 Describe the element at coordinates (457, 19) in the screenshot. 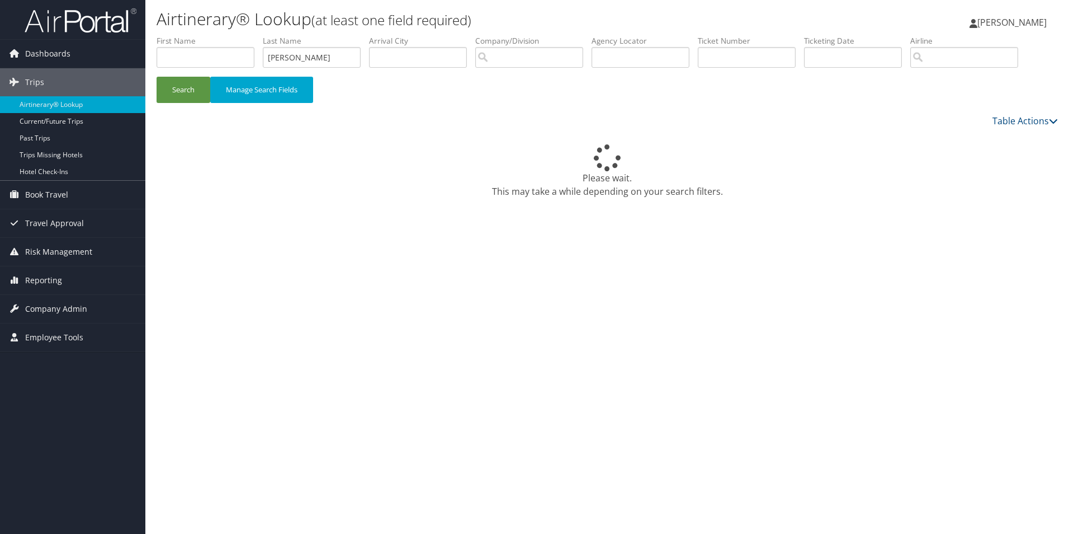

I see `h1: Airtinerary® Lookup` at that location.